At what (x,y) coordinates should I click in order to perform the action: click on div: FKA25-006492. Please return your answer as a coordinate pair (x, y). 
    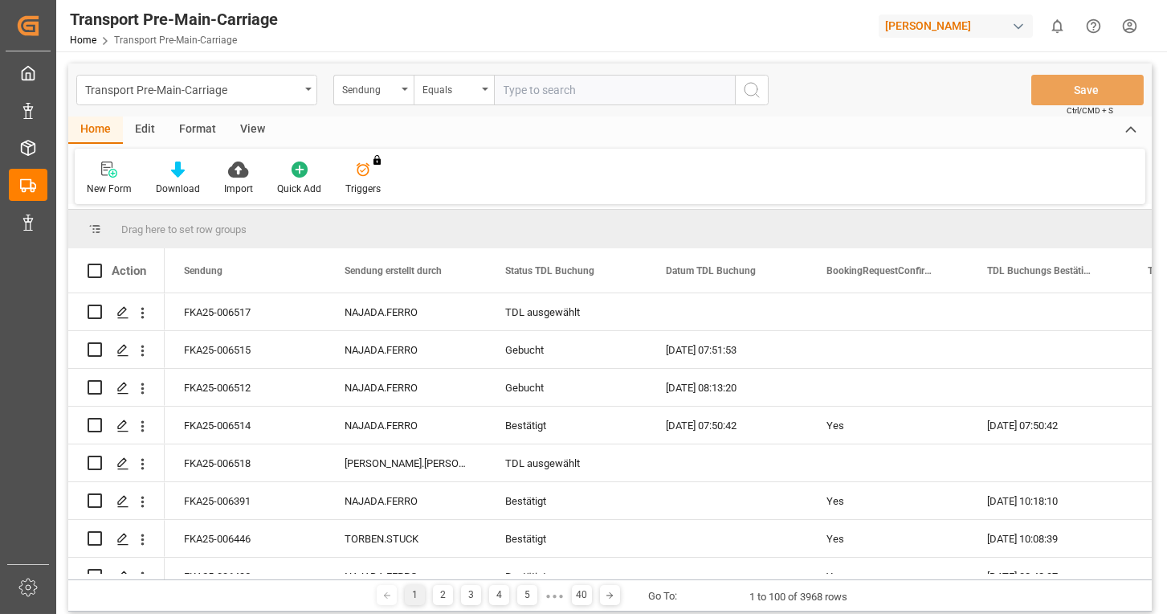
    Looking at the image, I should click on (245, 576).